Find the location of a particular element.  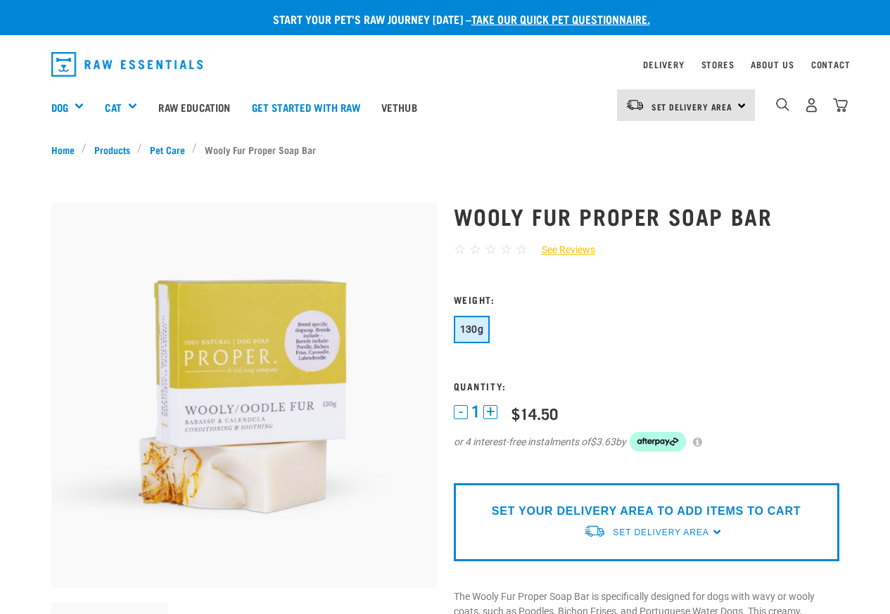

a: take our quick pet questionnaire. is located at coordinates (561, 18).